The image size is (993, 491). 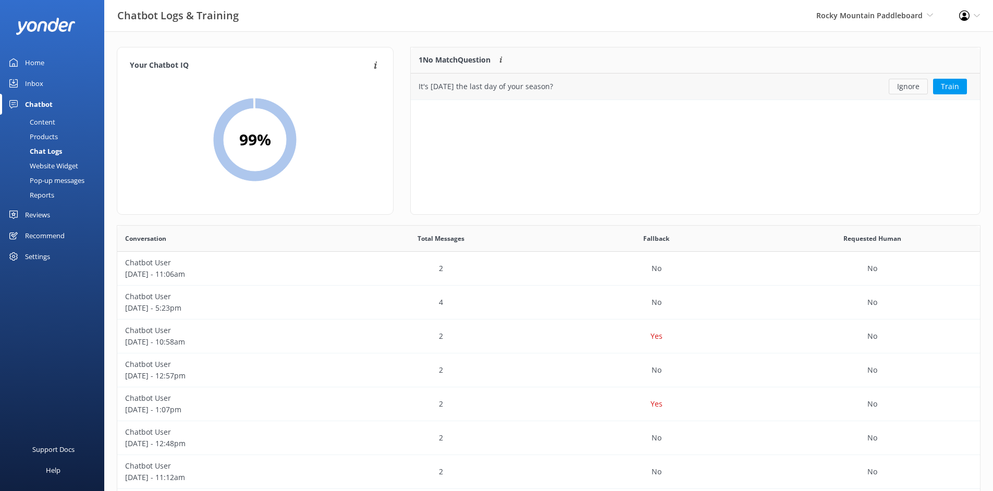 I want to click on div: Chat Logs, so click(x=34, y=151).